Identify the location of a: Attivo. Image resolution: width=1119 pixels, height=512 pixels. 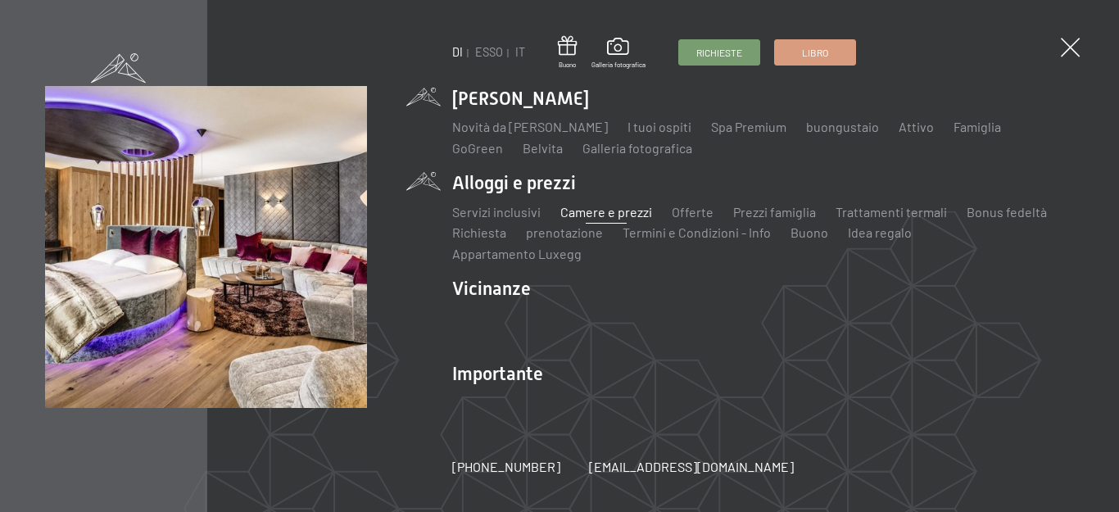
(916, 126).